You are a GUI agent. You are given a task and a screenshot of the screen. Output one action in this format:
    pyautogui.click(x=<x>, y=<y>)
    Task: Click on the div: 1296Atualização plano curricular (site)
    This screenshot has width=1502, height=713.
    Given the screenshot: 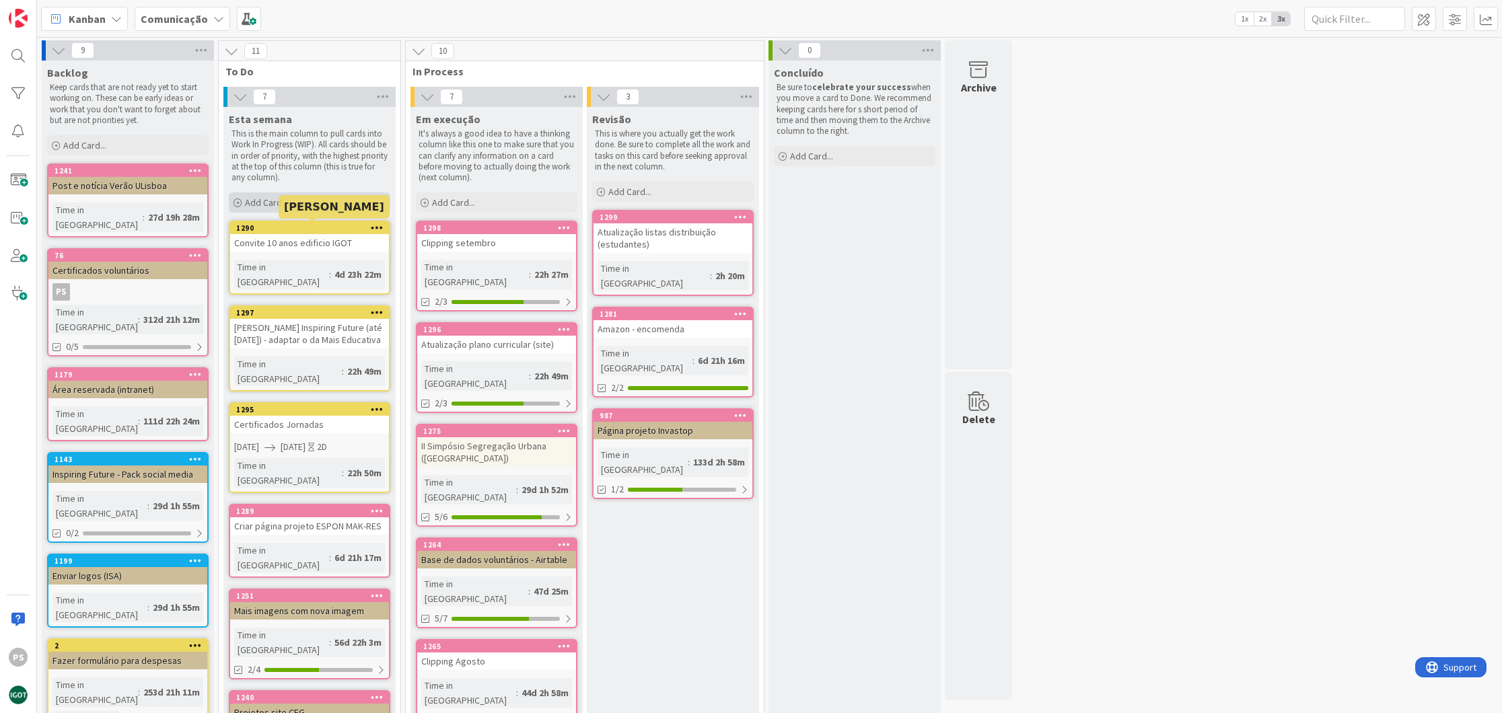 What is the action you would take?
    pyautogui.click(x=497, y=338)
    